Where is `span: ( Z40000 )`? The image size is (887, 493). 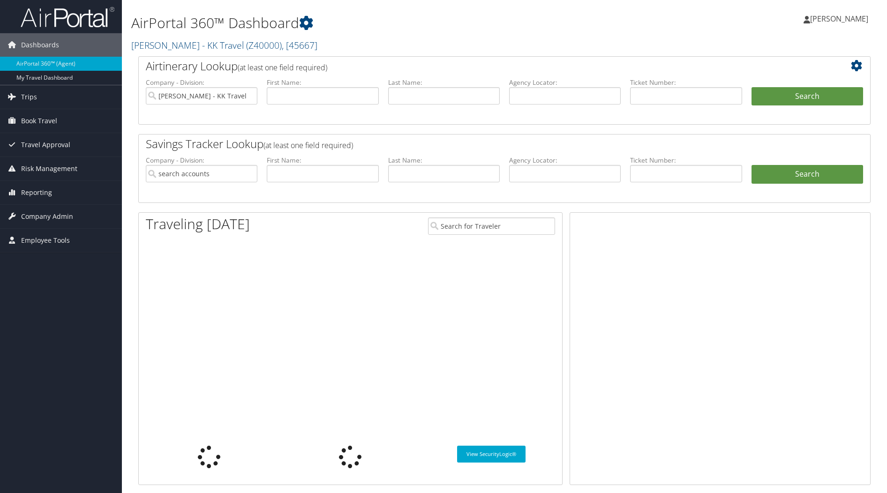
span: ( Z40000 ) is located at coordinates (264, 45).